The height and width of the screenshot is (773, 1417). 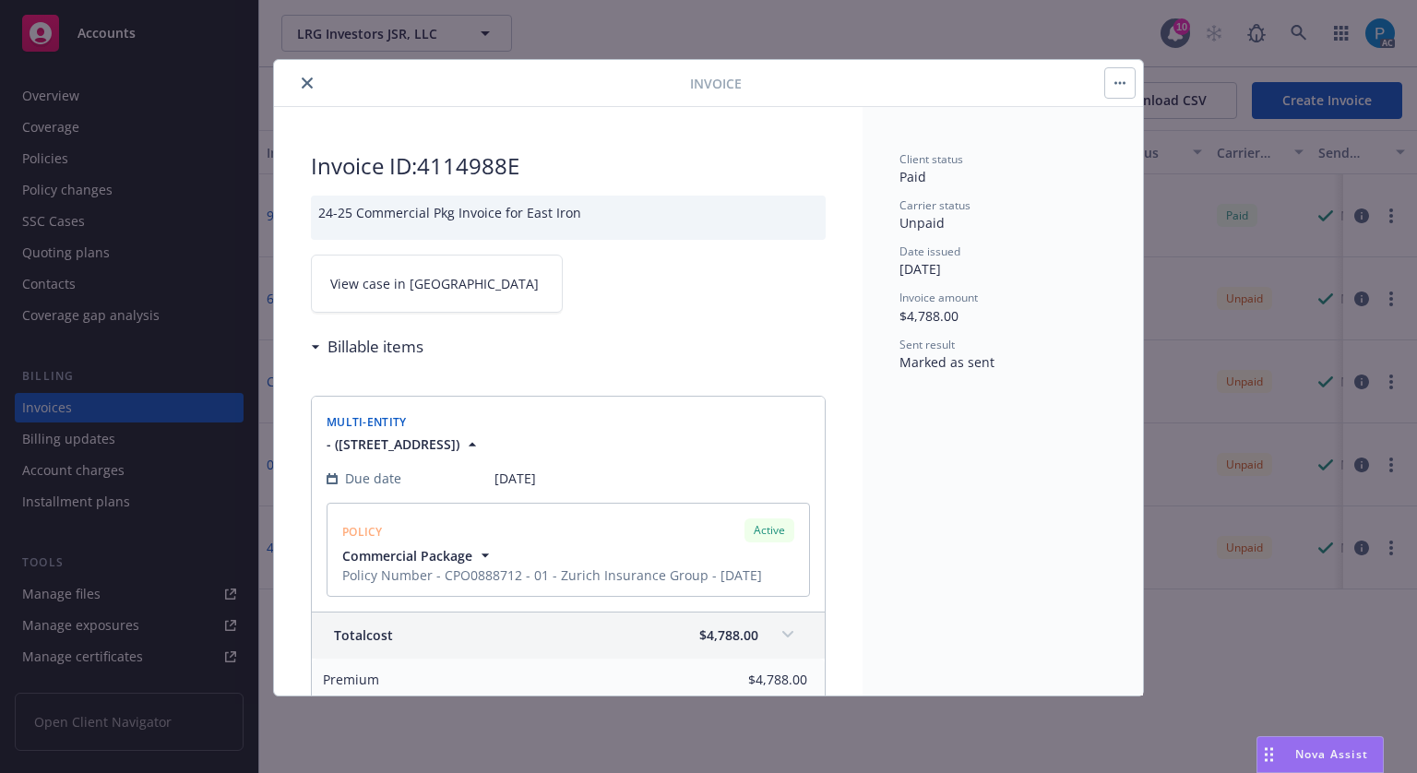 I want to click on button: Commercial Package, so click(x=552, y=555).